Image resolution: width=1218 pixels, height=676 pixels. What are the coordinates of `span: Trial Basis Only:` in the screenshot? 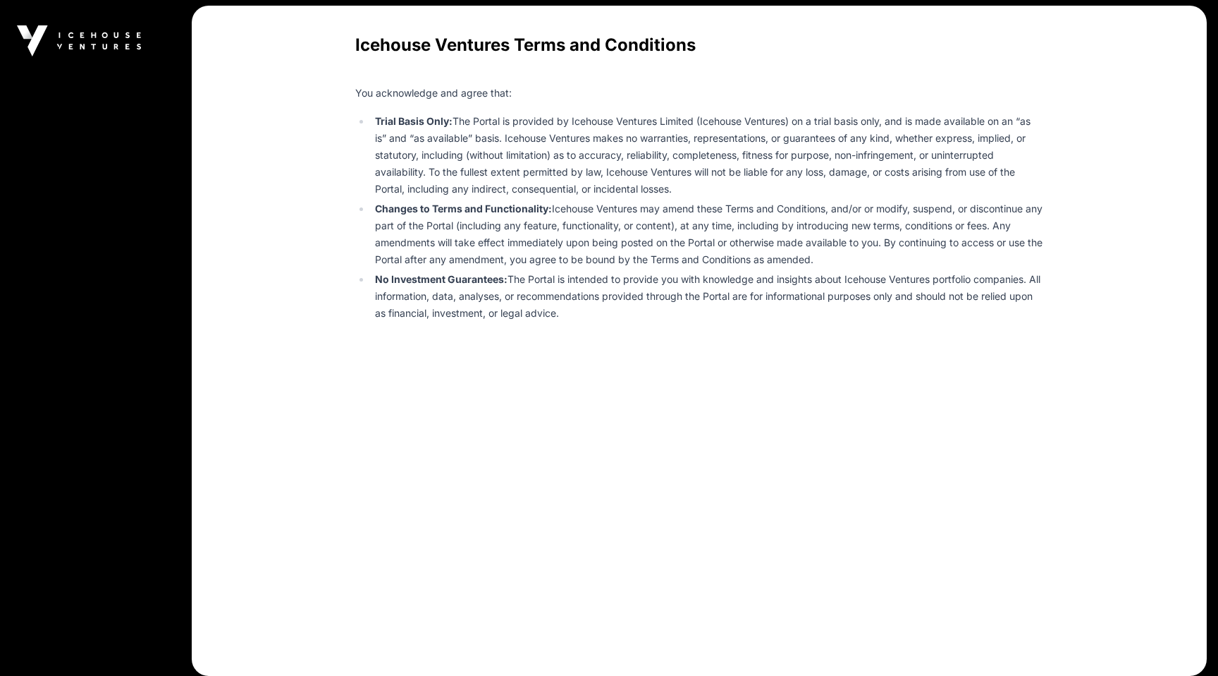 It's located at (414, 121).